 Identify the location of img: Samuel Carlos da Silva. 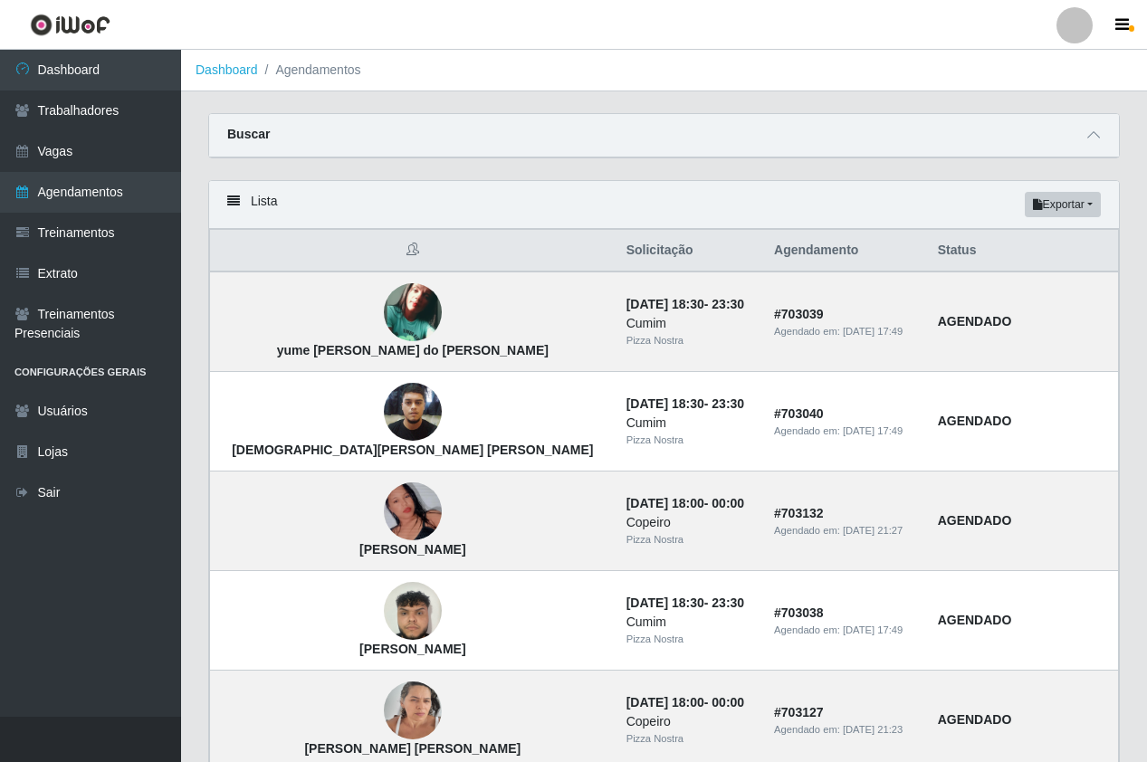
(413, 611).